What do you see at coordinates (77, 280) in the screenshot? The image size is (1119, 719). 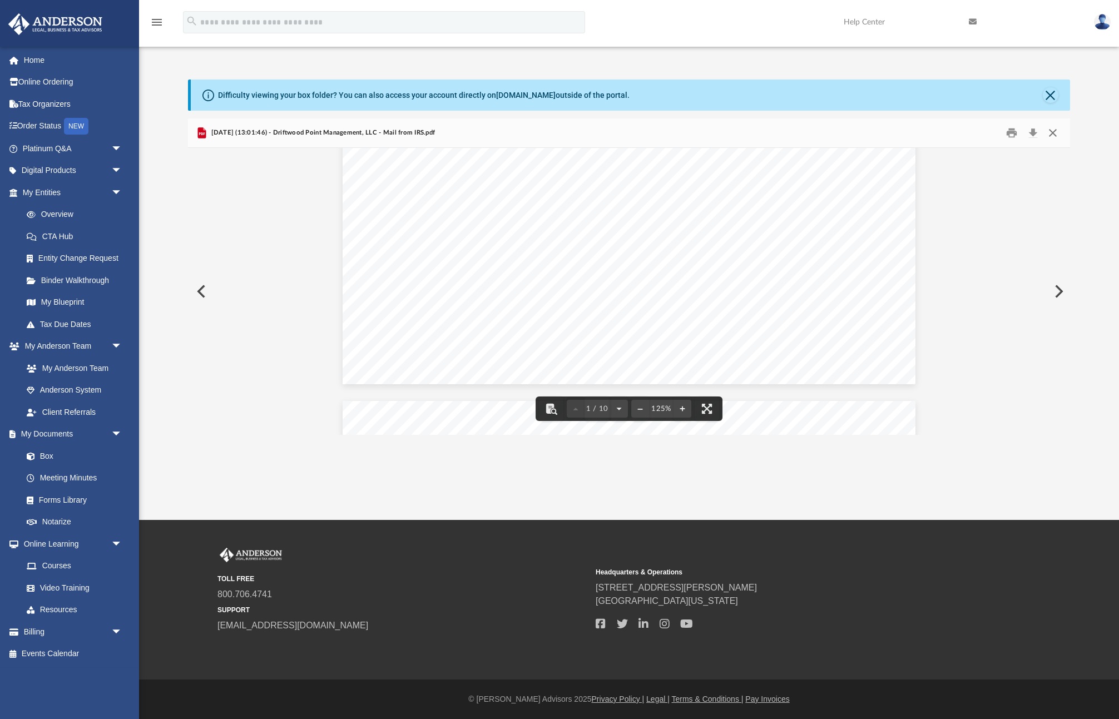 I see `a: Binder Walkthrough` at bounding box center [77, 280].